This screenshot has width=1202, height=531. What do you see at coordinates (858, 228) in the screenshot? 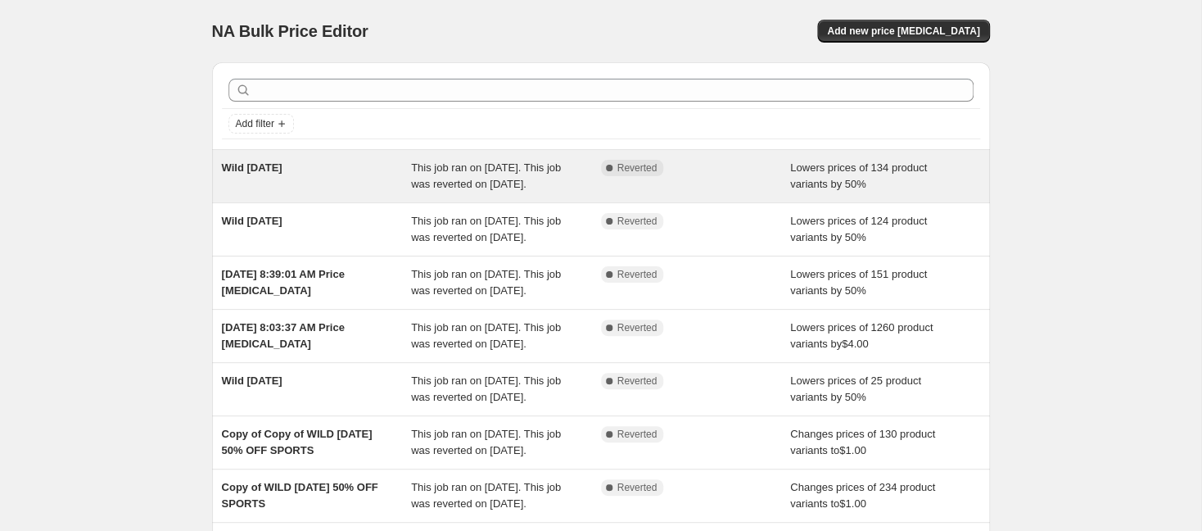
I see `span: Lowers prices of 124 product variants by 50%` at bounding box center [858, 228].